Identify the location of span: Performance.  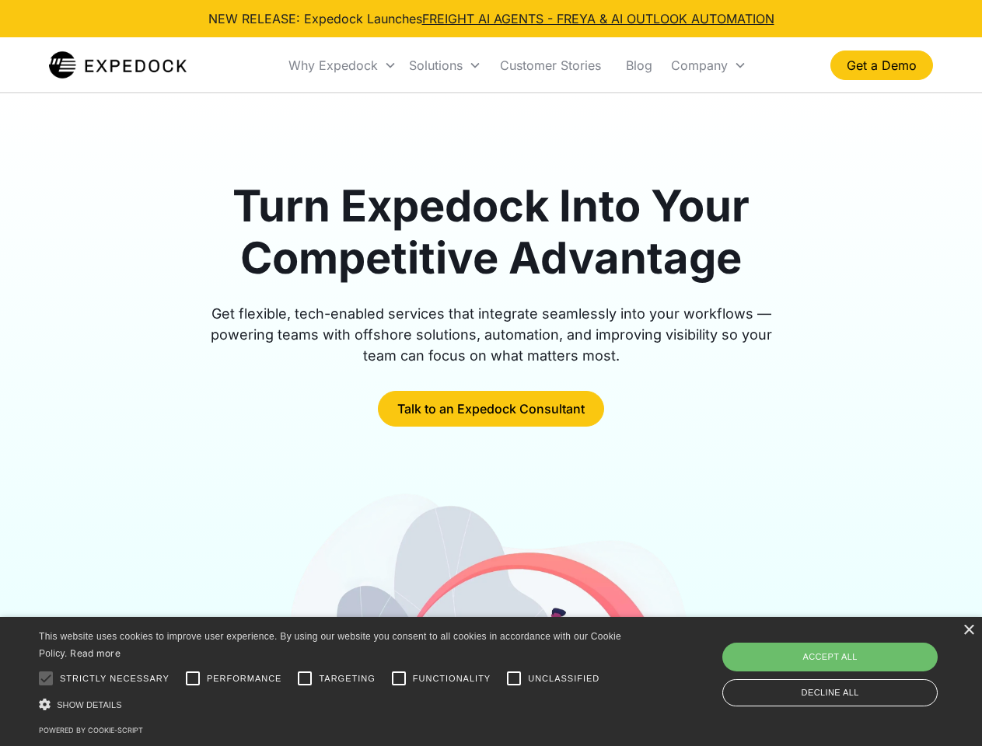
(244, 679).